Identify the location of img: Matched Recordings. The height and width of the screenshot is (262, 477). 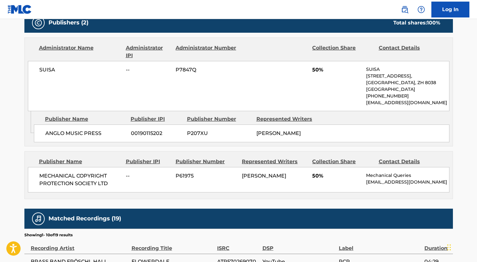
(38, 218).